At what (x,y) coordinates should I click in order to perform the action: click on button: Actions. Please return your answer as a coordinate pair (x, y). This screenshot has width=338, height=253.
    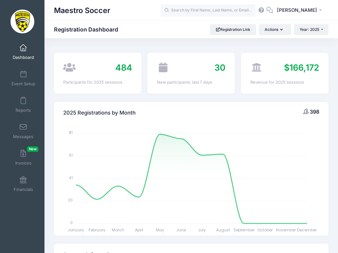
    Looking at the image, I should click on (275, 30).